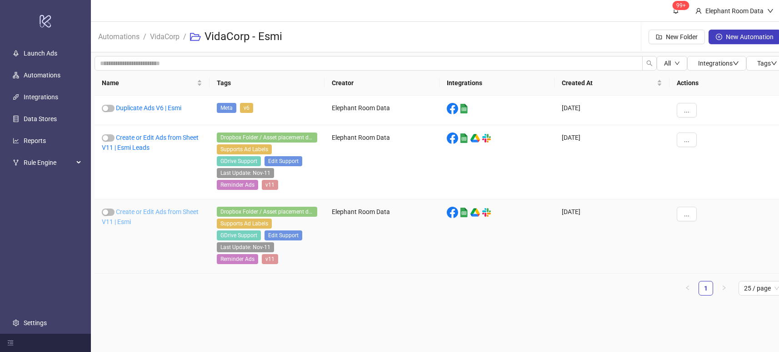  Describe the element at coordinates (650, 63) in the screenshot. I see `span: search` at that location.